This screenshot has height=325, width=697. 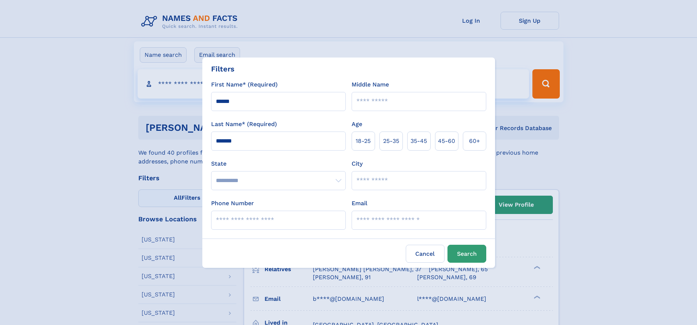 I want to click on span: 18‑25, so click(x=363, y=141).